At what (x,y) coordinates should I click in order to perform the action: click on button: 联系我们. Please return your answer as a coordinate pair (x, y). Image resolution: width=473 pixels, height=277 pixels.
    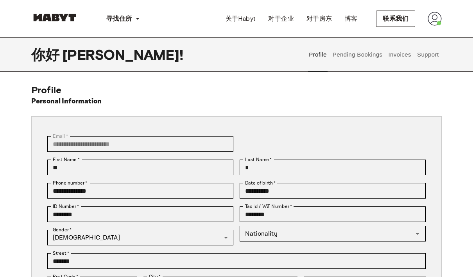
    Looking at the image, I should click on (395, 19).